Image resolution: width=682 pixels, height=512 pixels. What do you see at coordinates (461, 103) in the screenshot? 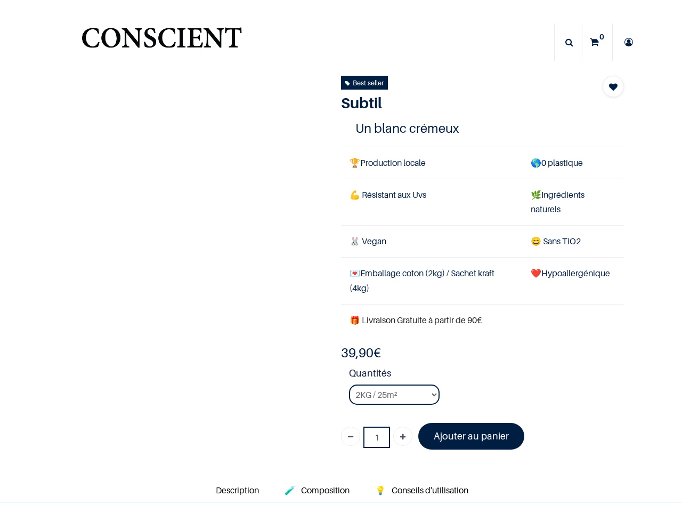
I see `h1: Subtil` at bounding box center [461, 103].